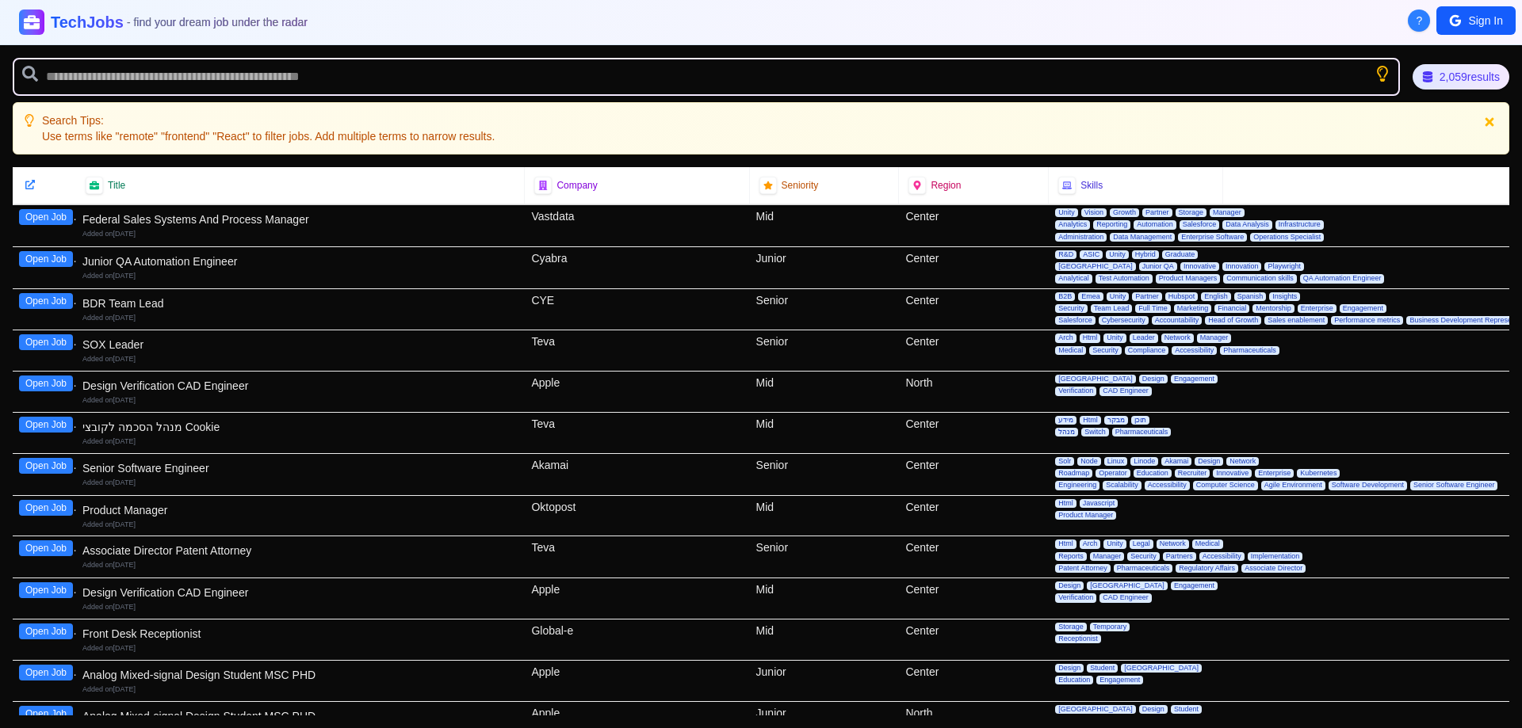  What do you see at coordinates (1090, 420) in the screenshot?
I see `span: Html` at bounding box center [1090, 420].